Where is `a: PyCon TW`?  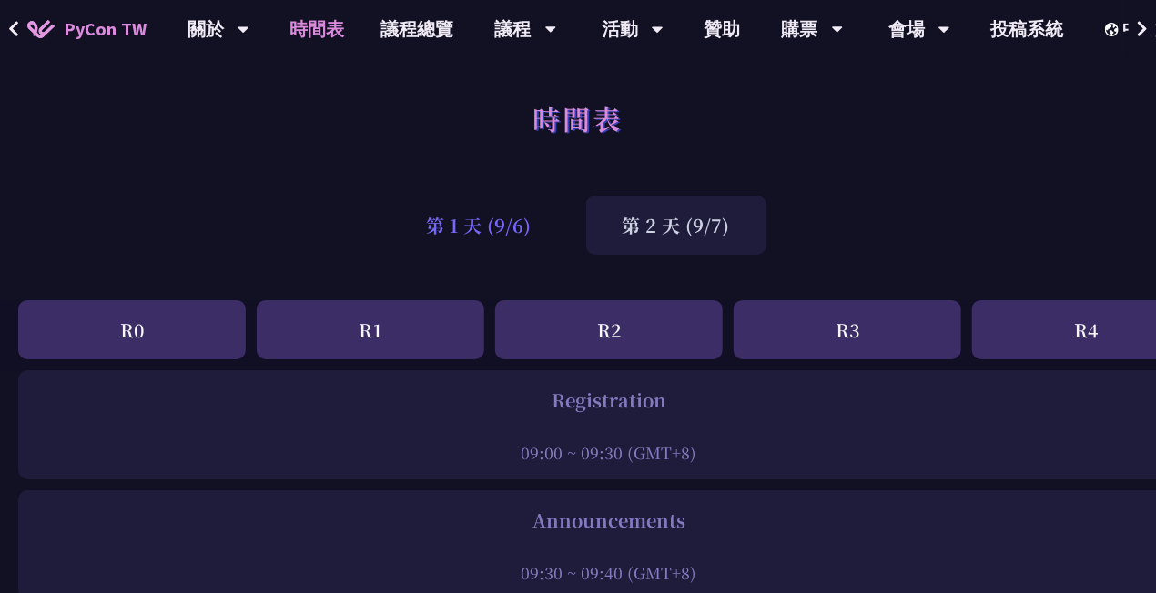
a: PyCon TW is located at coordinates (86, 29).